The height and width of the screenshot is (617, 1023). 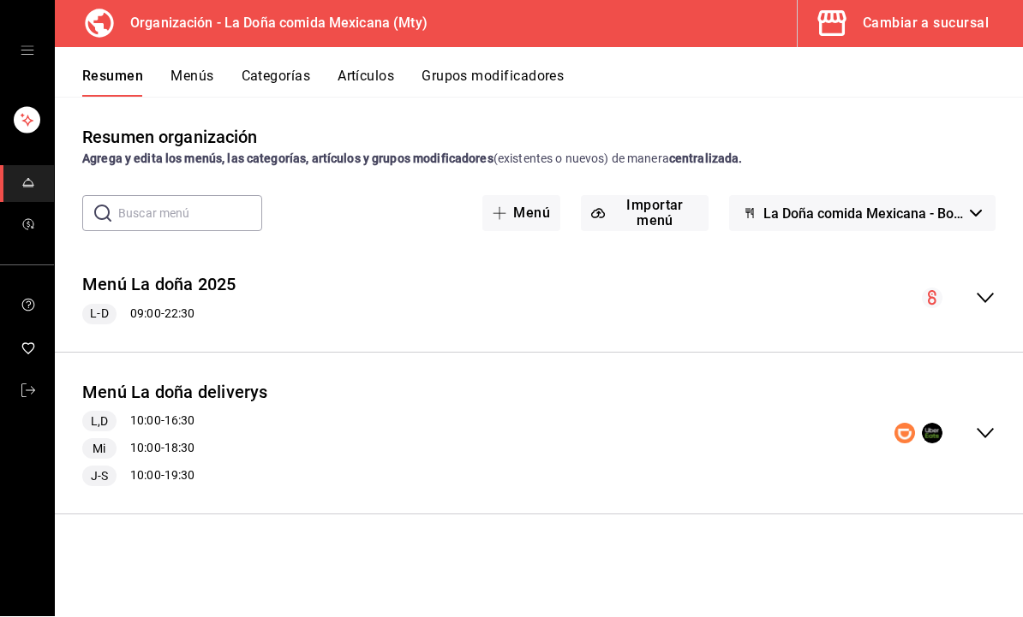 What do you see at coordinates (706, 159) in the screenshot?
I see `strong: centralizada.` at bounding box center [706, 159].